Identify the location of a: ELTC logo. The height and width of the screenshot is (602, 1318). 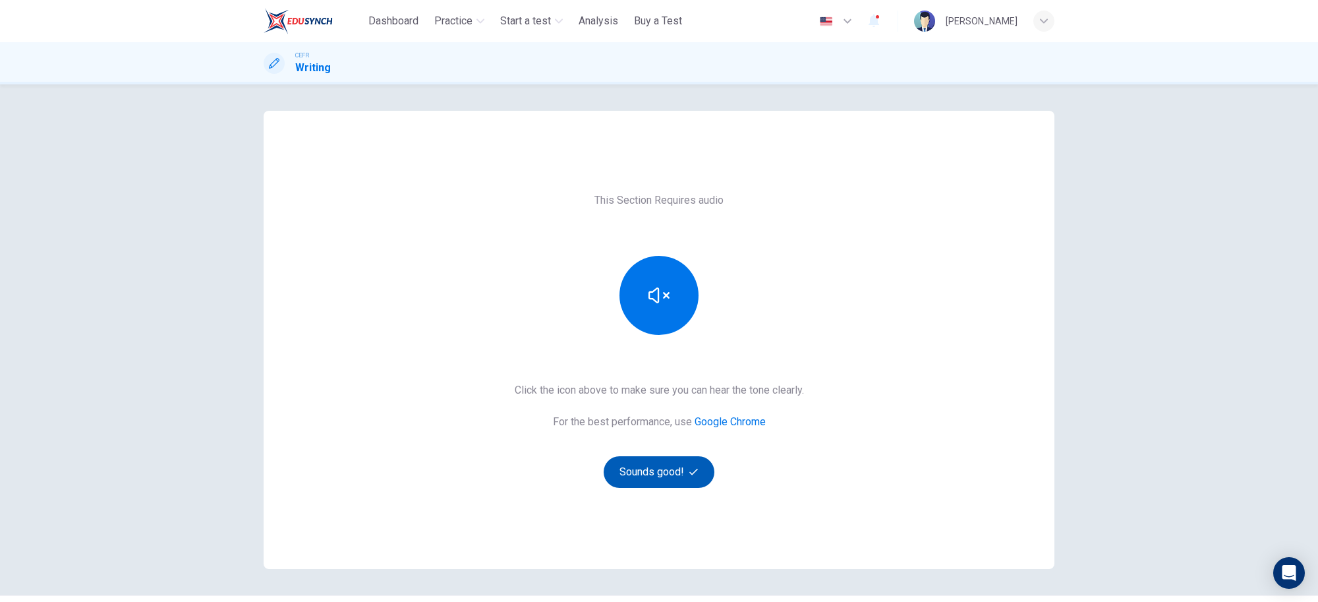
(313, 21).